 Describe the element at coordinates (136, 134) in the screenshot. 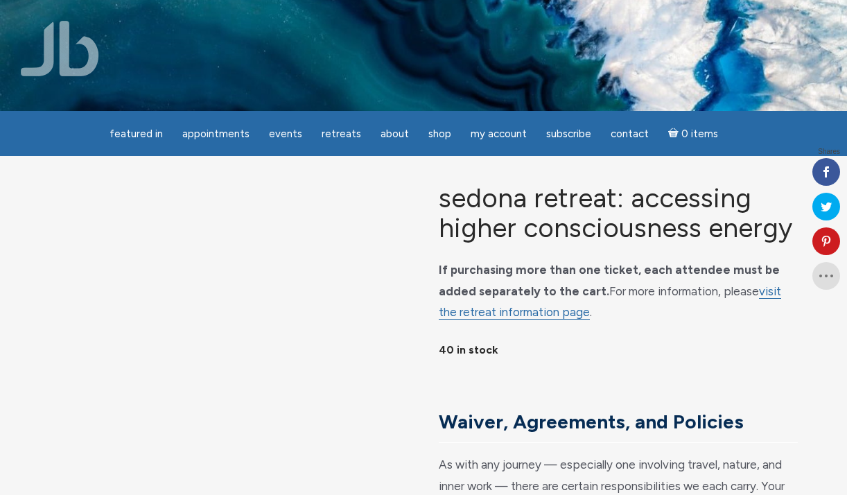

I see `a: featured in` at that location.